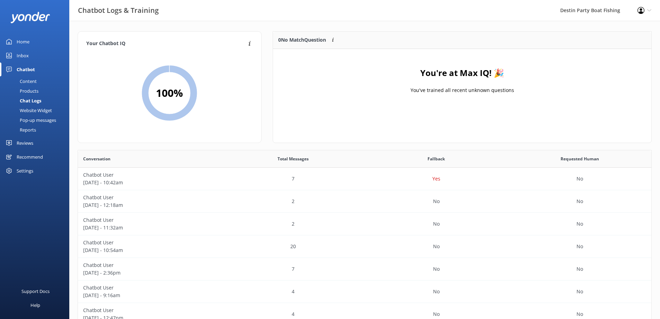 The image size is (660, 319). Describe the element at coordinates (436, 158) in the screenshot. I see `span: Fallback` at that location.